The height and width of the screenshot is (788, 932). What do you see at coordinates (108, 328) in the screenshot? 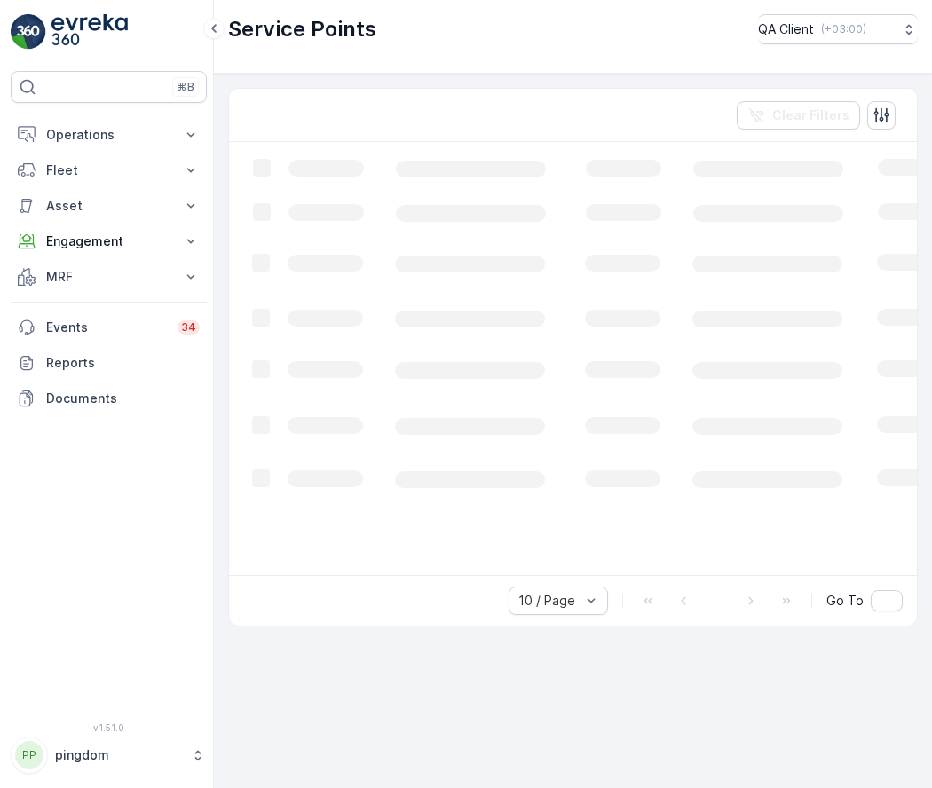
I see `a: Events34` at bounding box center [108, 328].